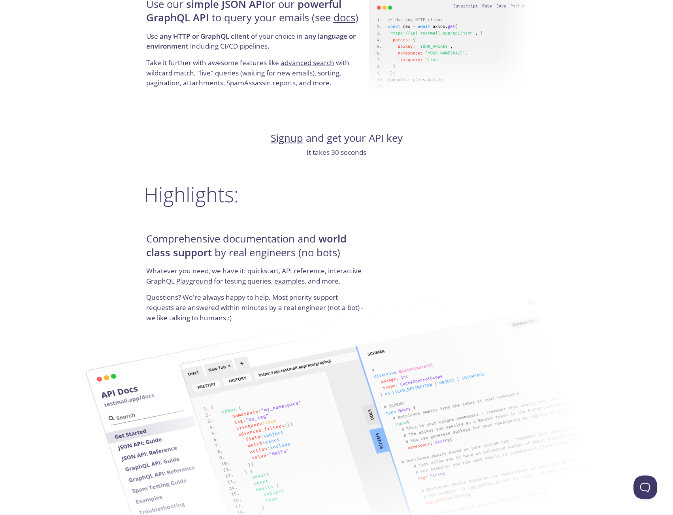 The width and height of the screenshot is (673, 515). Describe the element at coordinates (256, 279) in the screenshot. I see `p: Whatever you need, we have it: , API , interactive GraphQL for testing queries, , and more.` at that location.